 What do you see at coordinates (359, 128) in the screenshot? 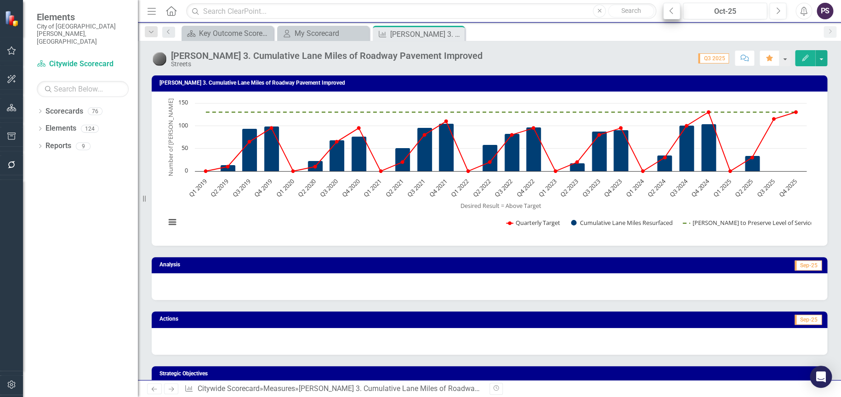
I see `path: Q4 2020, 95. Quarterly Target.` at bounding box center [359, 128].